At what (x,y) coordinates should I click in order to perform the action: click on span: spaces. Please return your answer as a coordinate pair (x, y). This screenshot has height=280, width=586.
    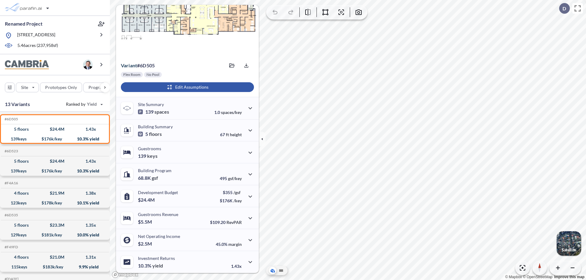
    Looking at the image, I should click on (162, 112).